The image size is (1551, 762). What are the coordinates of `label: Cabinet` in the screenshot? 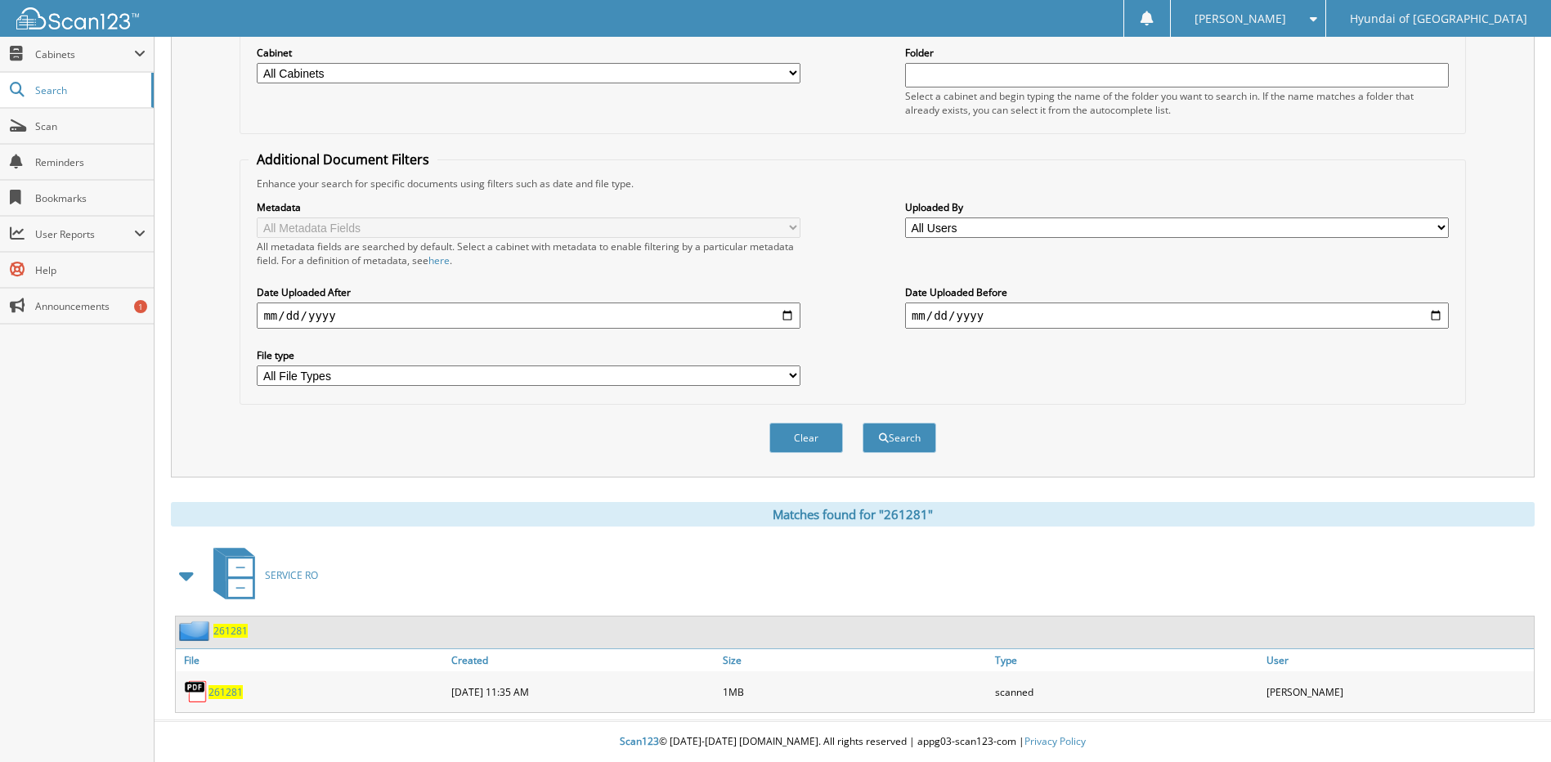 It's located at (528, 52).